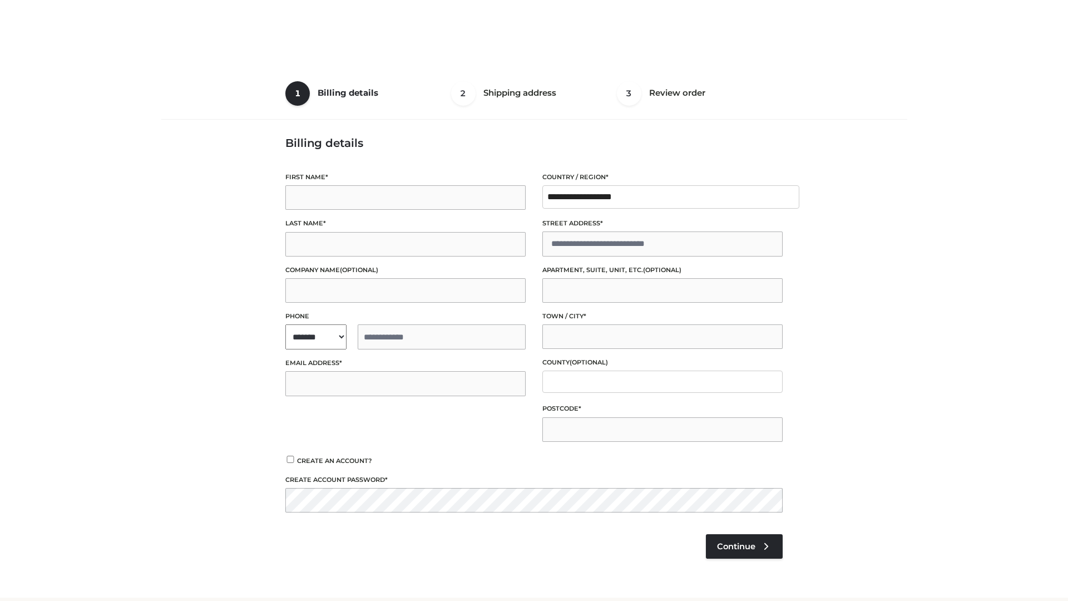 The width and height of the screenshot is (1068, 601). Describe the element at coordinates (348, 92) in the screenshot. I see `span: Billing details` at that location.